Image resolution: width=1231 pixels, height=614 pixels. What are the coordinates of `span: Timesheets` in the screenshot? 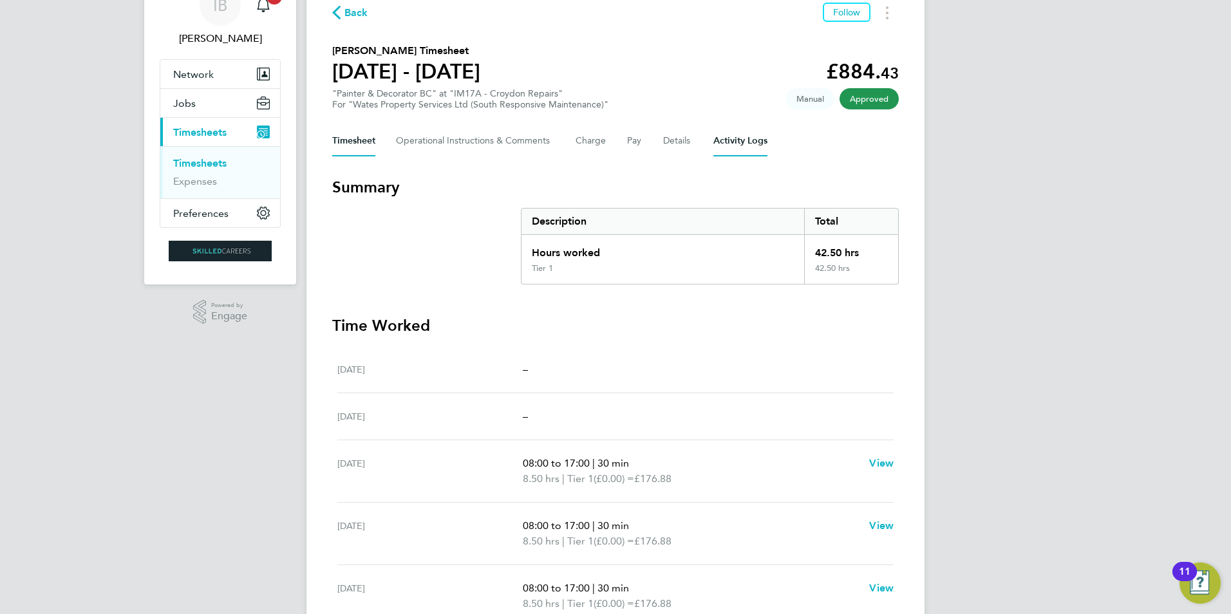 It's located at (200, 132).